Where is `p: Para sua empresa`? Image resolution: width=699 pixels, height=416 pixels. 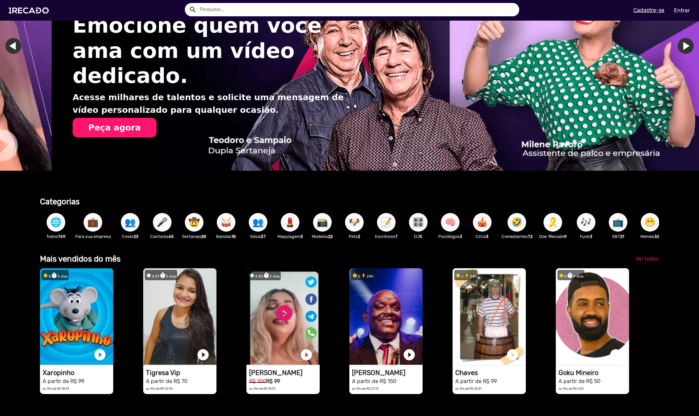
p: Para sua empresa is located at coordinates (93, 236).